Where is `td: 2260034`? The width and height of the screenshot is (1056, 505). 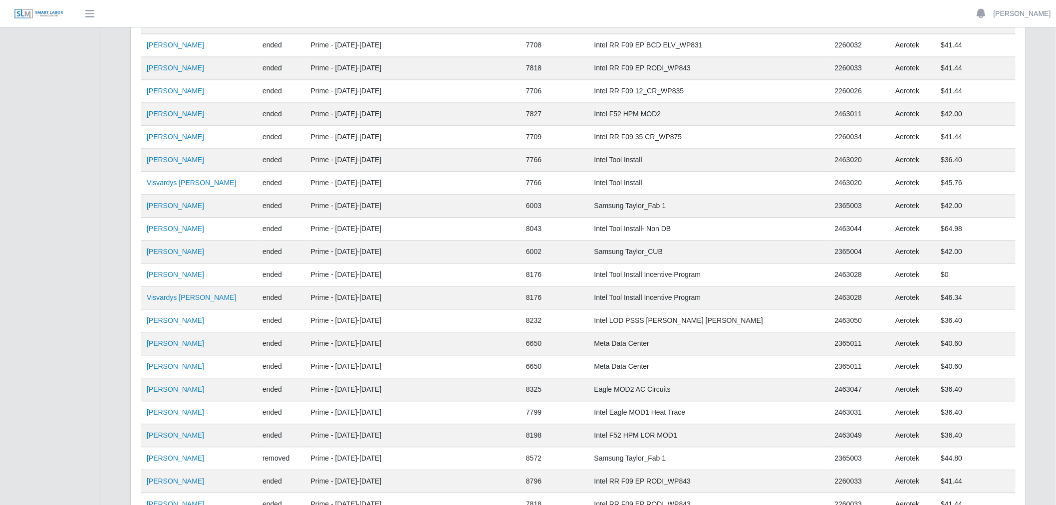 td: 2260034 is located at coordinates (860, 138).